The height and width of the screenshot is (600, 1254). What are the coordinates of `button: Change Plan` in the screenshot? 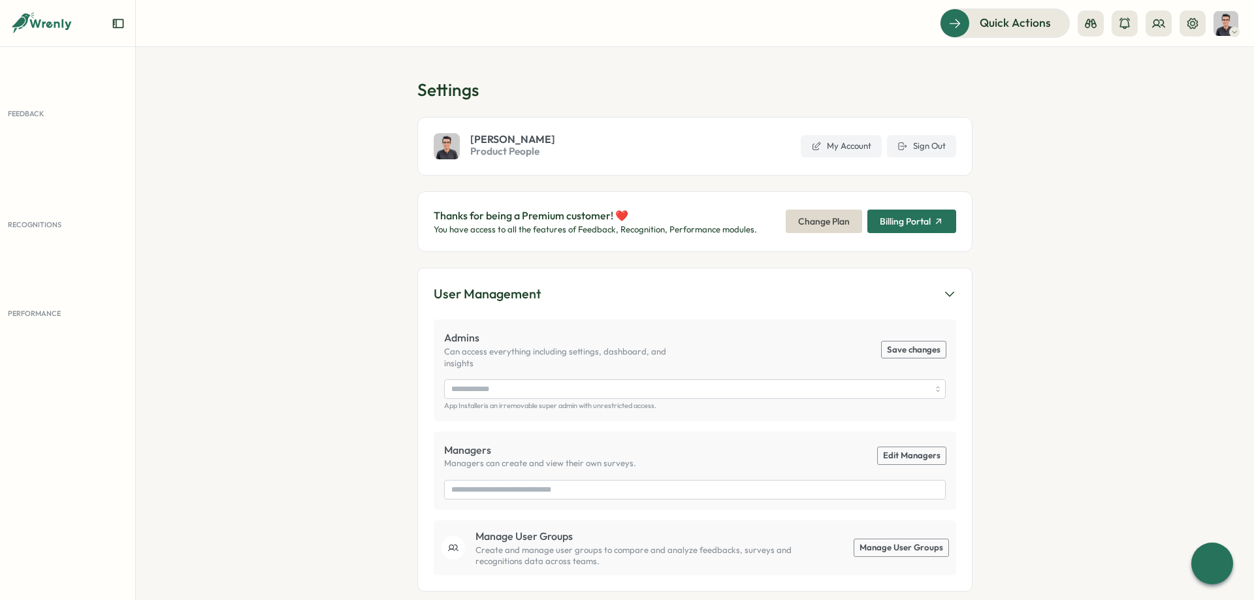 It's located at (823, 221).